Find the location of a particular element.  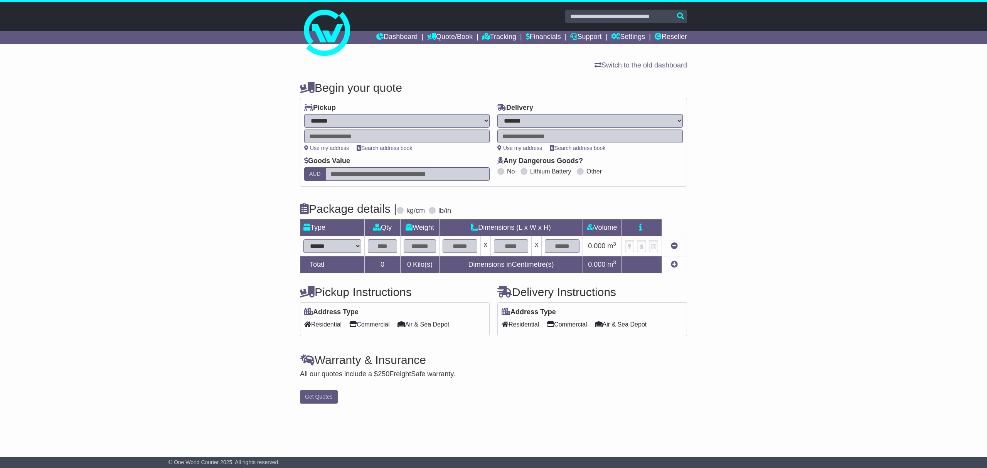

label: Lithium Battery is located at coordinates (550, 171).